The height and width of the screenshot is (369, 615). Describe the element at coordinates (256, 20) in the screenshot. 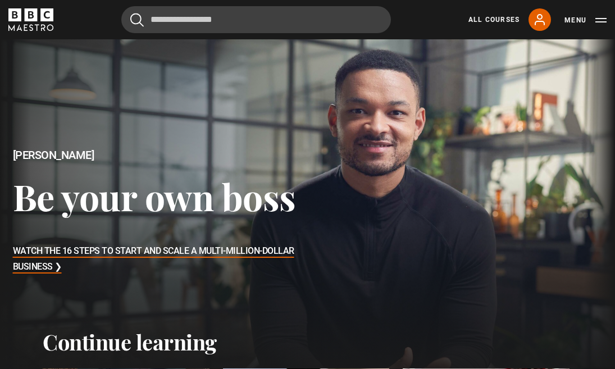

I see `input: Search` at that location.